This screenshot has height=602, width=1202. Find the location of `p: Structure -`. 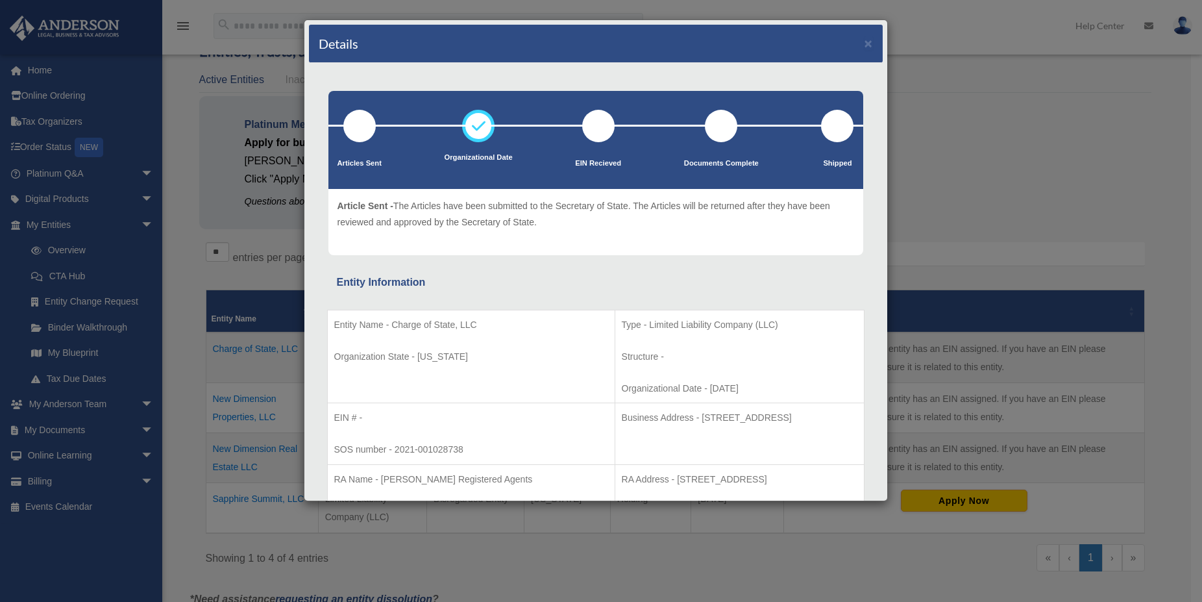

p: Structure - is located at coordinates (740, 356).